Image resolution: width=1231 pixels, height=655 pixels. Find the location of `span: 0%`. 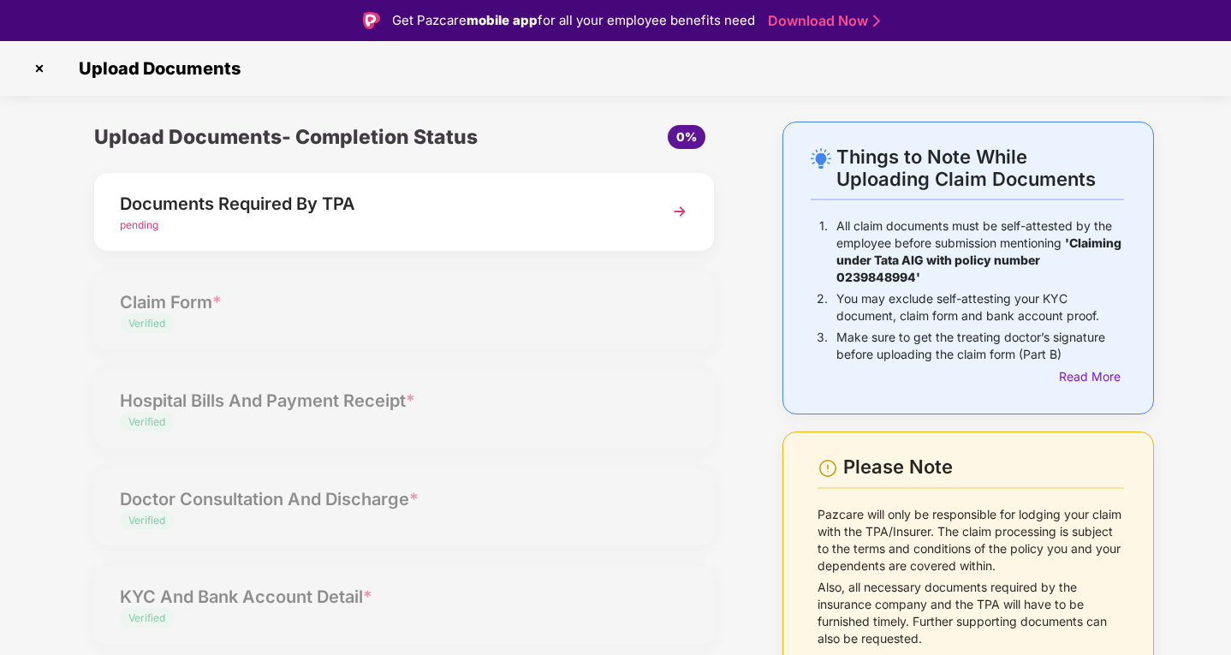

span: 0% is located at coordinates (686, 136).